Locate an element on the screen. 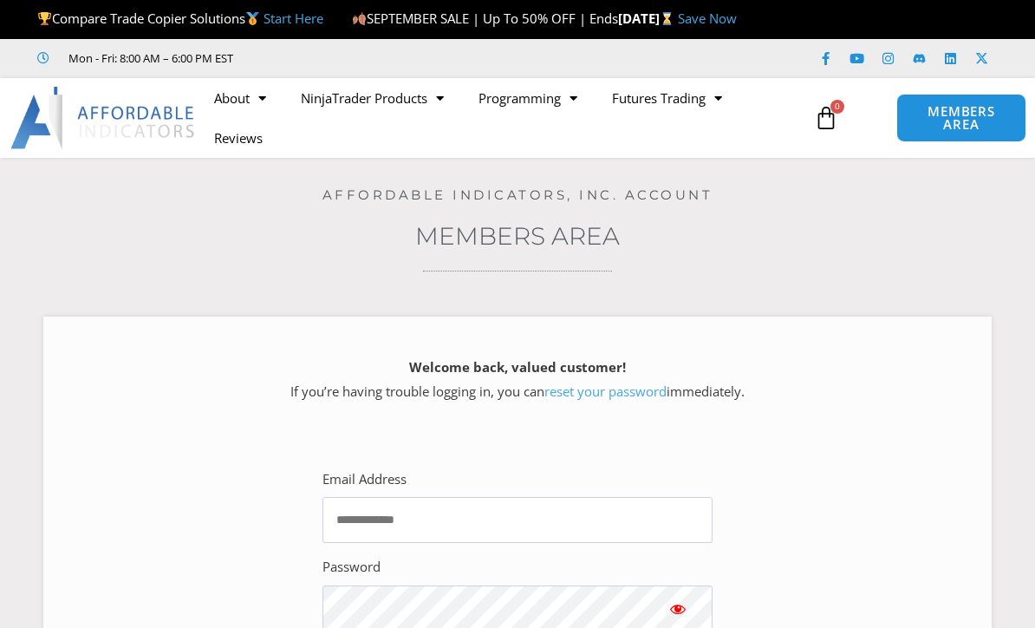 This screenshot has height=628, width=1035. a: Members Area is located at coordinates (517, 236).